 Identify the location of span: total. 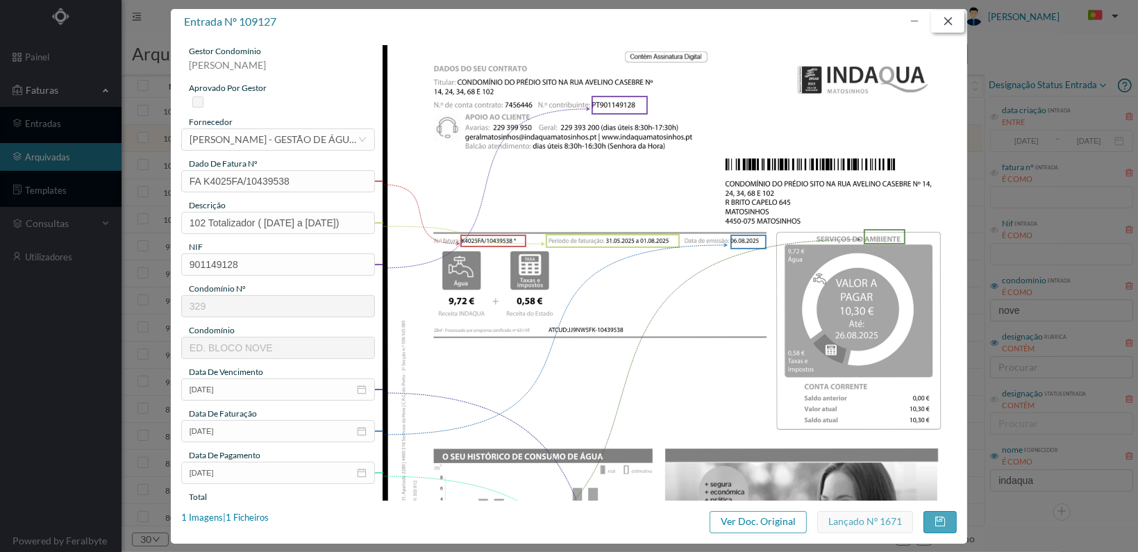
(198, 496).